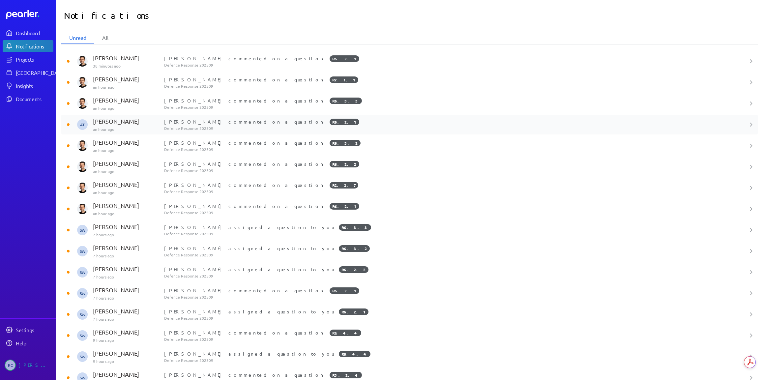 The width and height of the screenshot is (763, 380). Describe the element at coordinates (28, 59) in the screenshot. I see `a: Projects` at that location.